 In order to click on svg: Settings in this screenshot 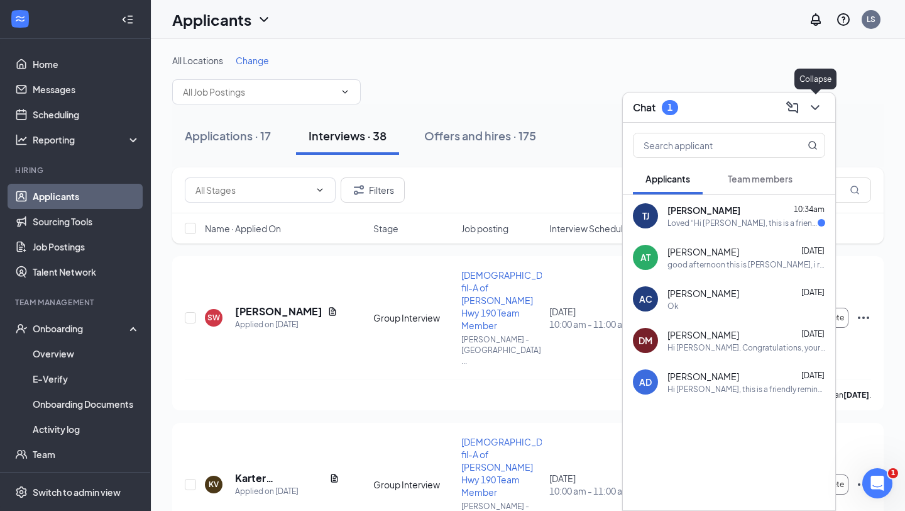, I will do `click(21, 492)`.